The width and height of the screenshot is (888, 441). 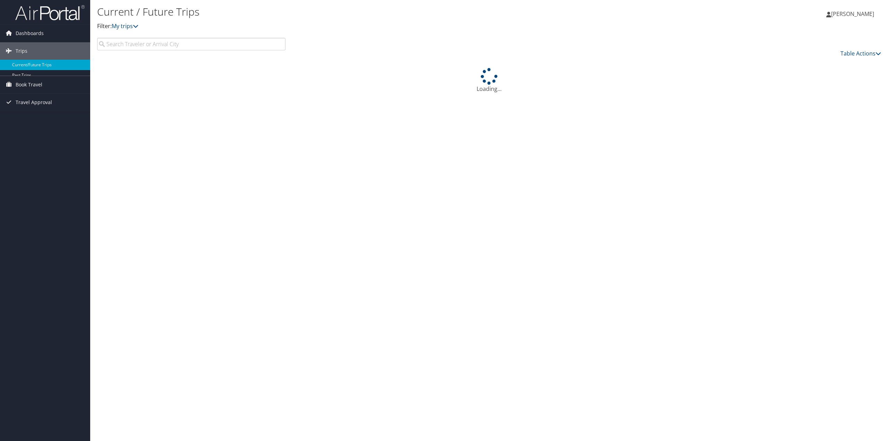 What do you see at coordinates (34, 102) in the screenshot?
I see `span: Travel Approval` at bounding box center [34, 102].